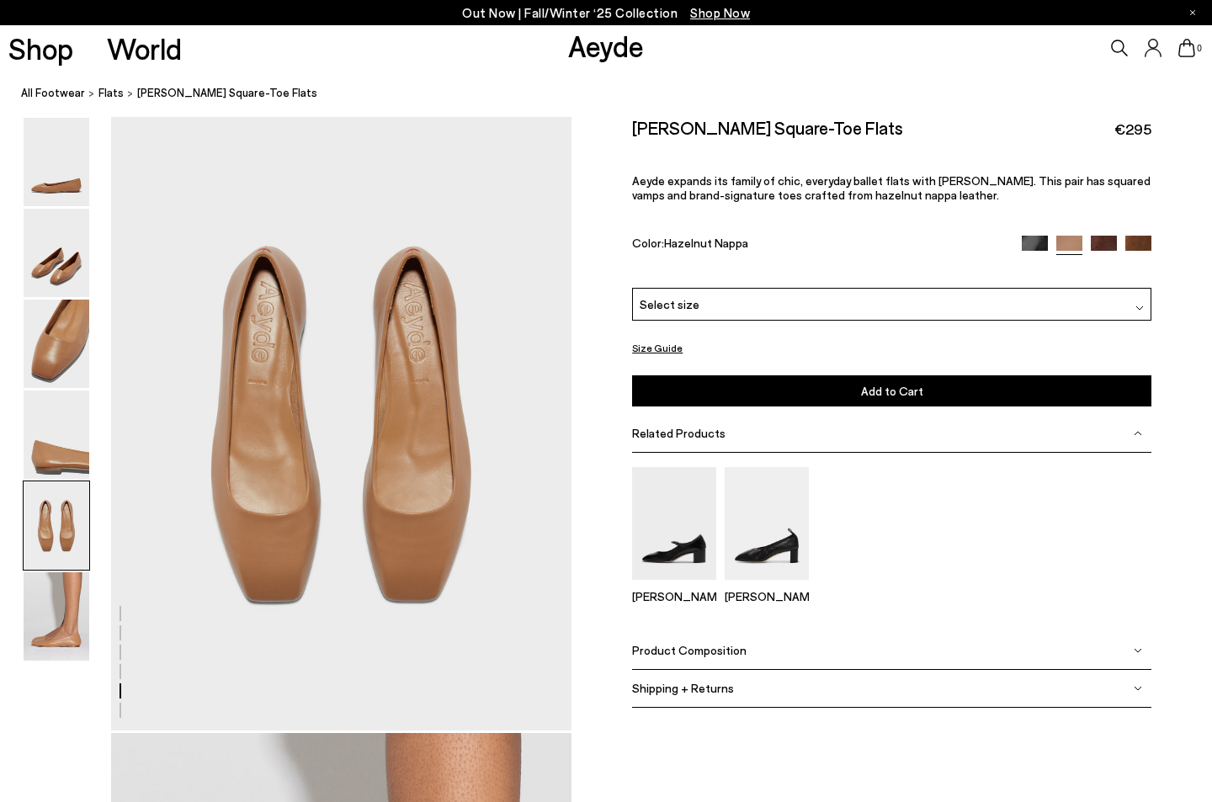 The height and width of the screenshot is (802, 1212). What do you see at coordinates (56, 252) in the screenshot?
I see `img: Ida Leather Square-Toe Flats - Image 2` at bounding box center [56, 252].